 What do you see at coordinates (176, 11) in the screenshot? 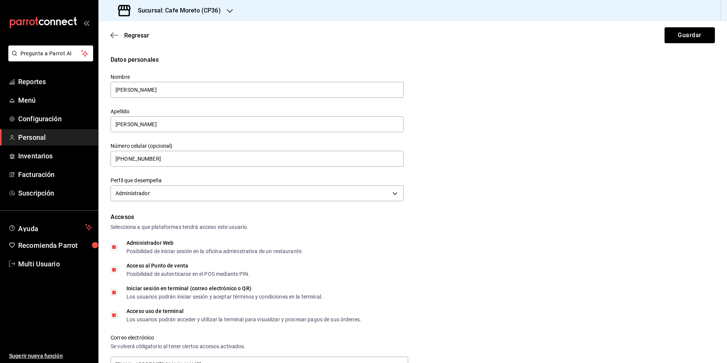
I see `h3: Sucursal: Cafe Moreto (CP36)` at bounding box center [176, 11].